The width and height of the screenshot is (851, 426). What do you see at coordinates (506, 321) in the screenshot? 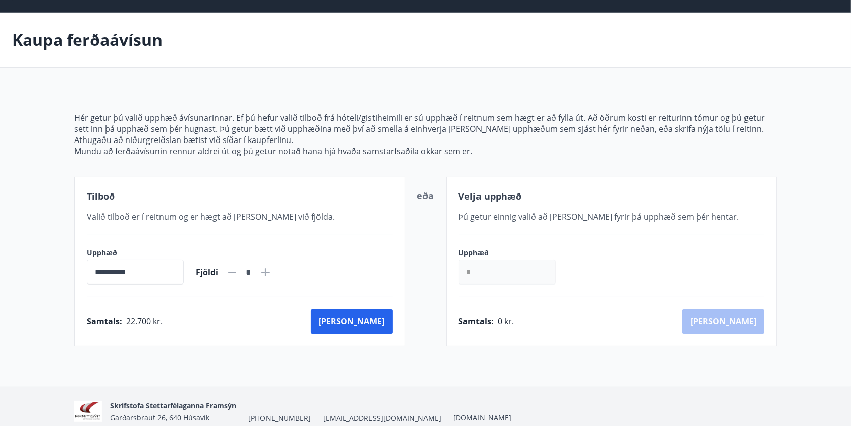
I see `span: 0 kr.` at bounding box center [506, 321].